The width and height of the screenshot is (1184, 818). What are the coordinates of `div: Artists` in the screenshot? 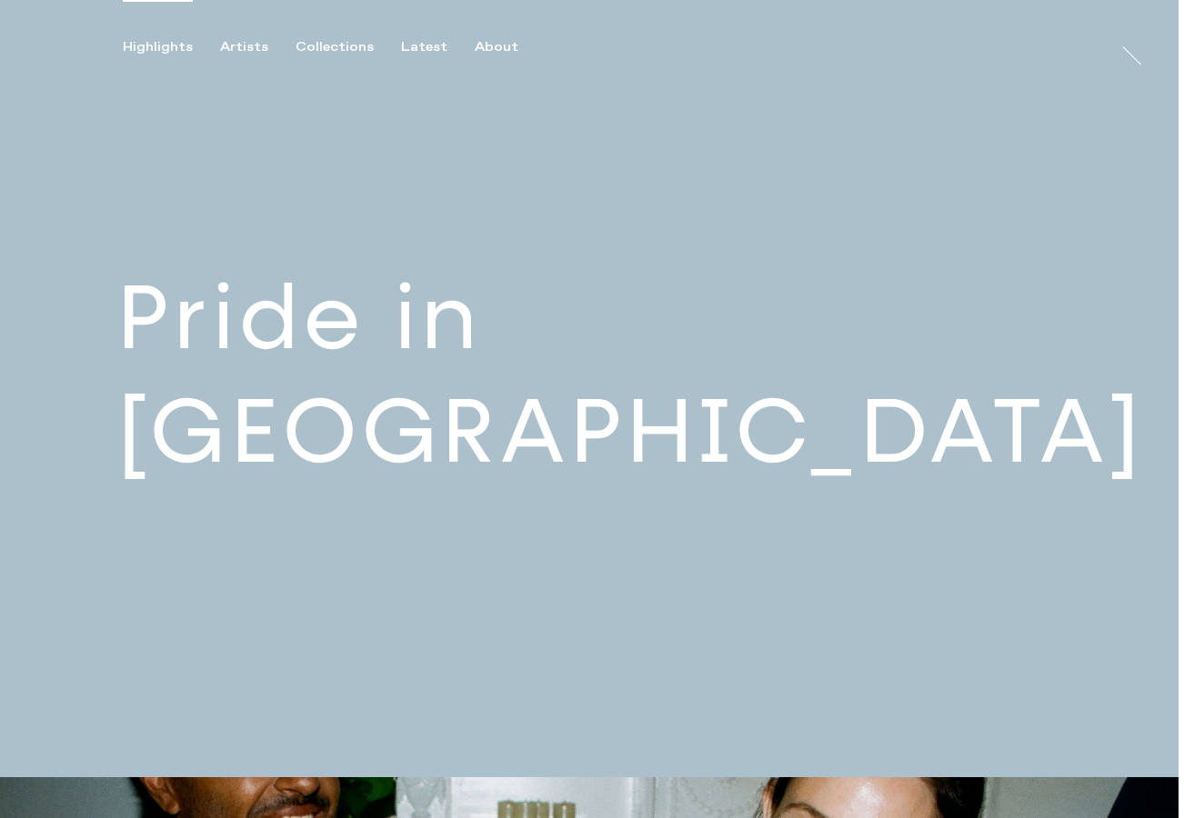 It's located at (244, 47).